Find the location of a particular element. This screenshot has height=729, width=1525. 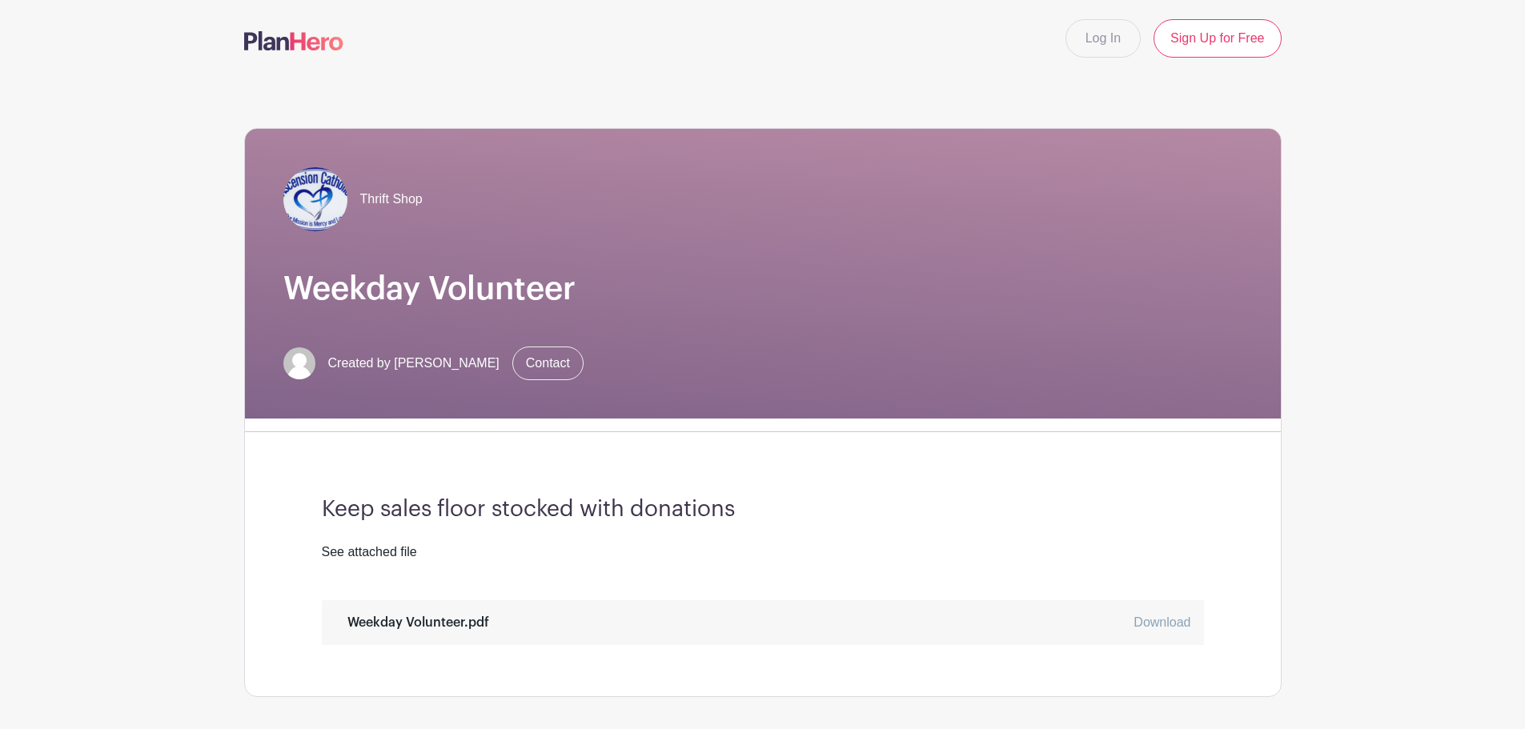

img: .AscensionLogo002.png is located at coordinates (315, 199).